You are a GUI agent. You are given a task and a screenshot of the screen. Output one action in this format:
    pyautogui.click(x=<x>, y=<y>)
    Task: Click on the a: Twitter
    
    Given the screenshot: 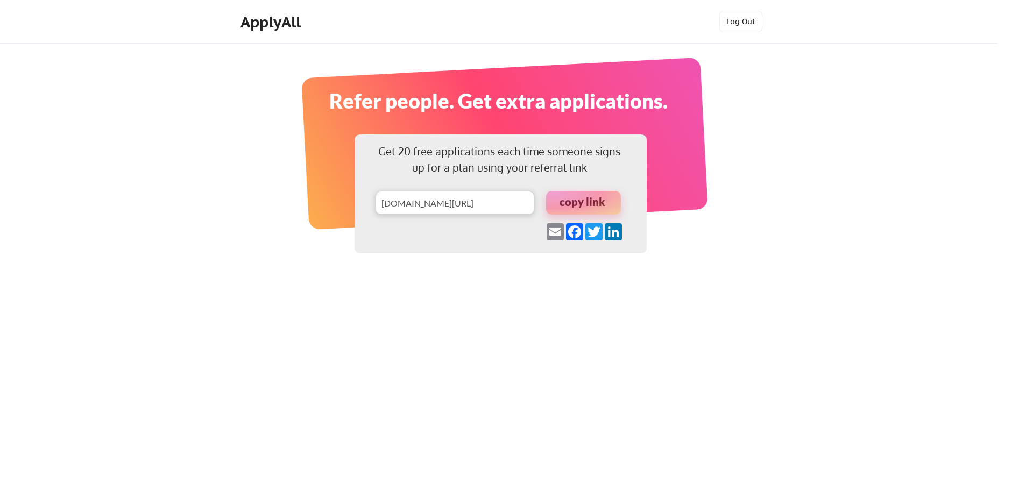 What is the action you would take?
    pyautogui.click(x=594, y=232)
    